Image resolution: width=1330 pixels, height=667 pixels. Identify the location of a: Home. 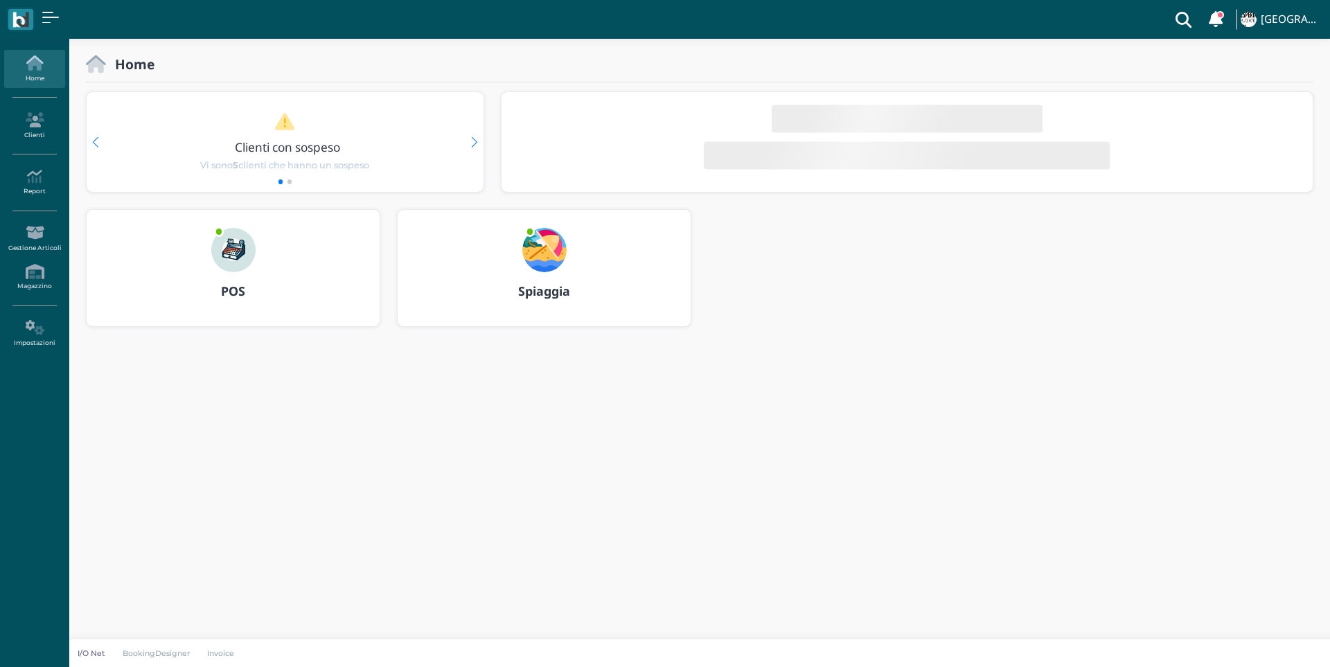
(34, 69).